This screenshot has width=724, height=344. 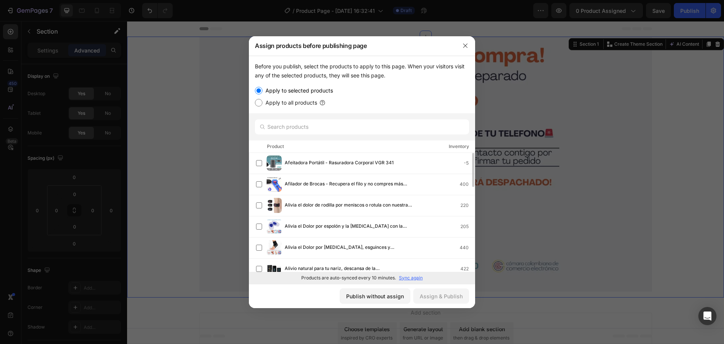 I want to click on div: Add blank section, so click(x=355, y=307).